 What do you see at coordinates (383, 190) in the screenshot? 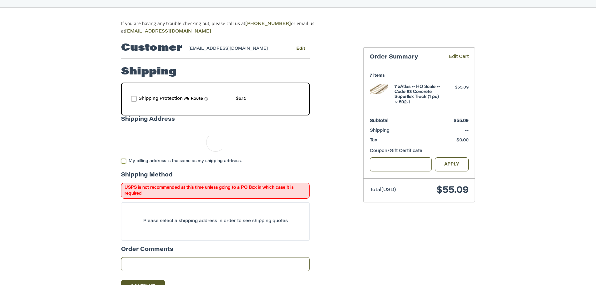
I see `span: Total (USD)` at bounding box center [383, 190].